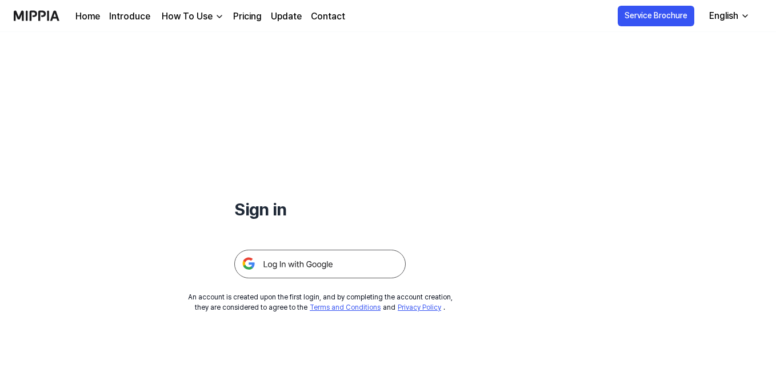 The width and height of the screenshot is (776, 388). What do you see at coordinates (328, 17) in the screenshot?
I see `a: Contact` at bounding box center [328, 17].